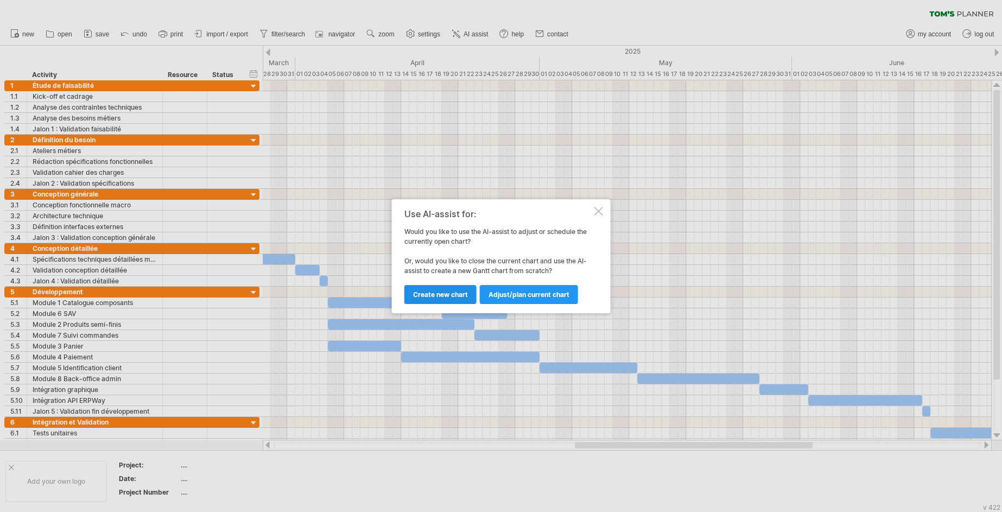 Image resolution: width=1002 pixels, height=512 pixels. I want to click on a: Create new chart, so click(440, 294).